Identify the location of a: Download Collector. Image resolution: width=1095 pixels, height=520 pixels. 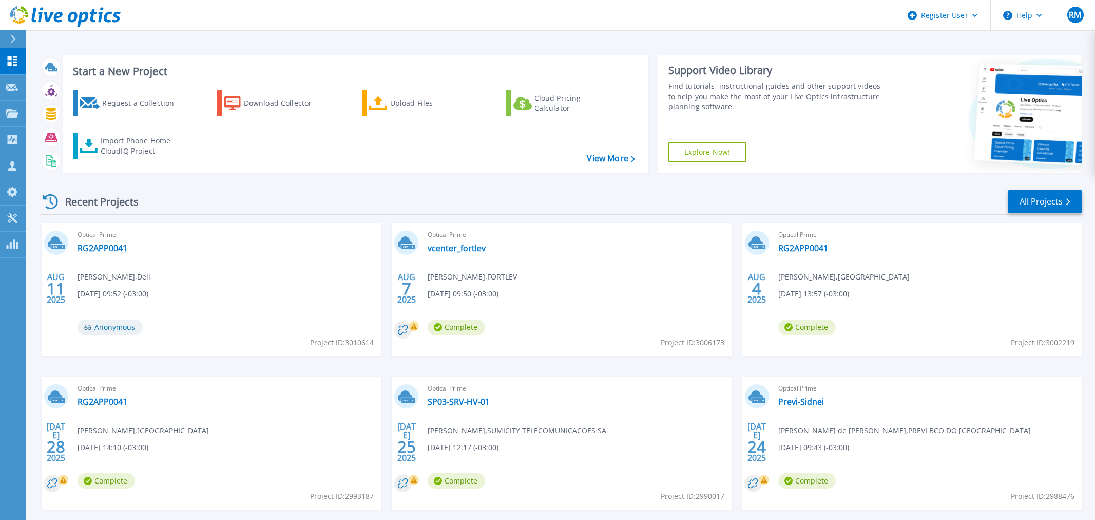
(274, 103).